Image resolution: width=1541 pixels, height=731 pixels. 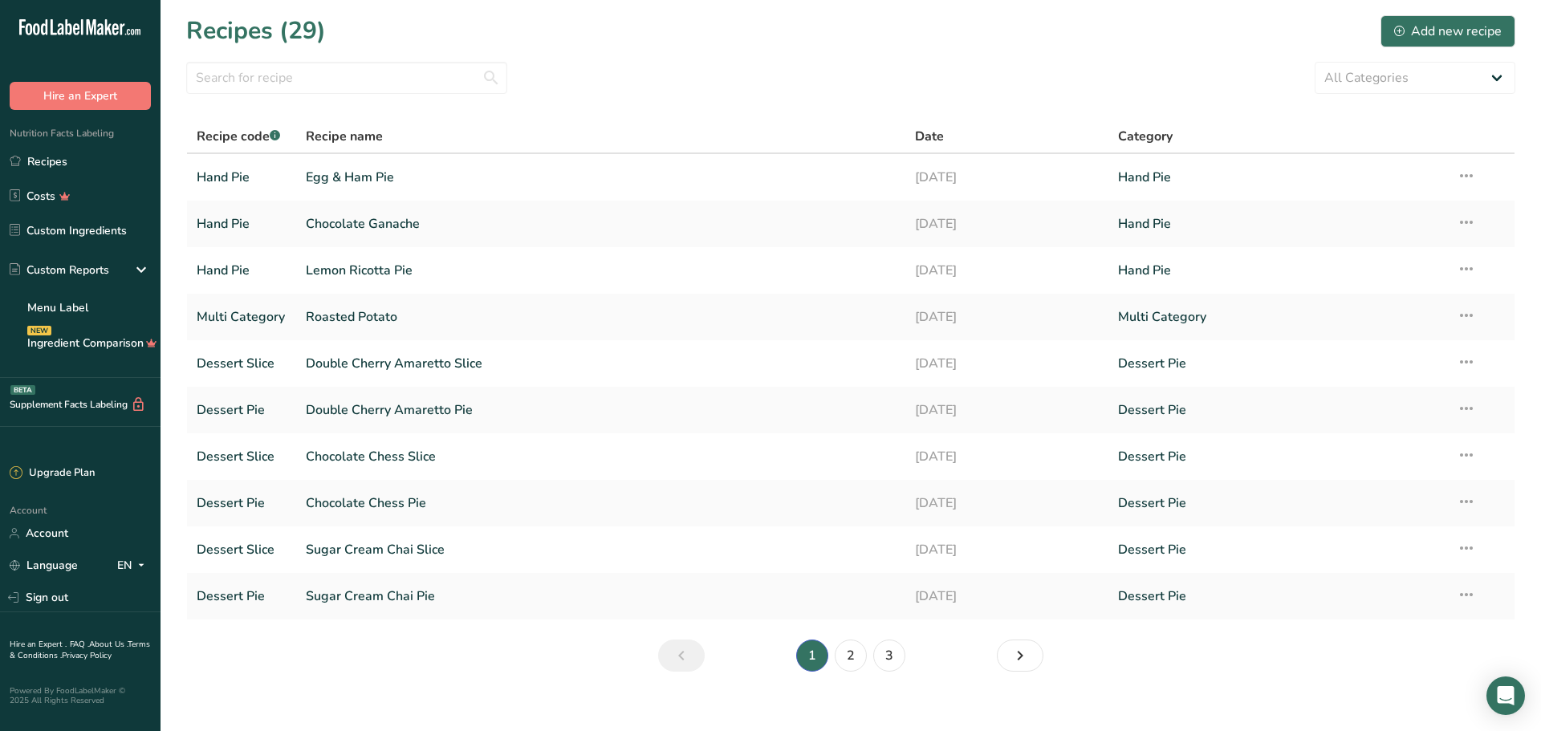 I want to click on a: About Us ., so click(x=108, y=645).